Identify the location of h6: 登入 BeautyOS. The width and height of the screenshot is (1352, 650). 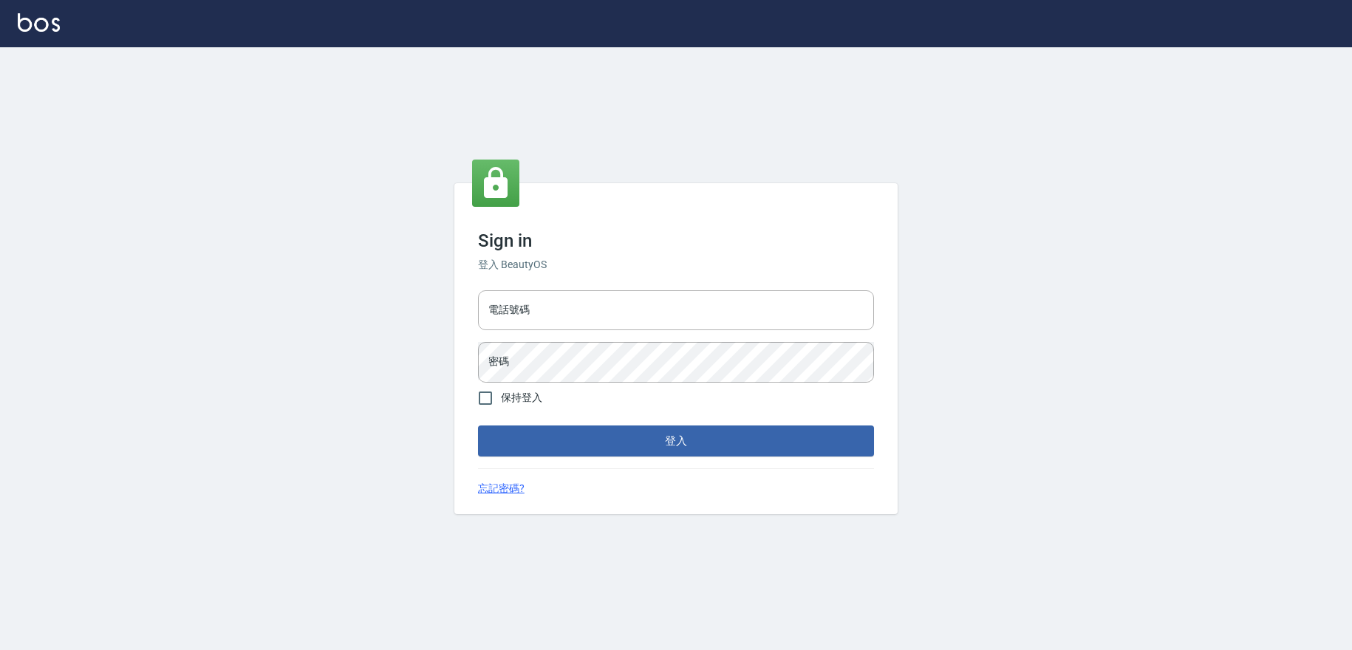
(676, 264).